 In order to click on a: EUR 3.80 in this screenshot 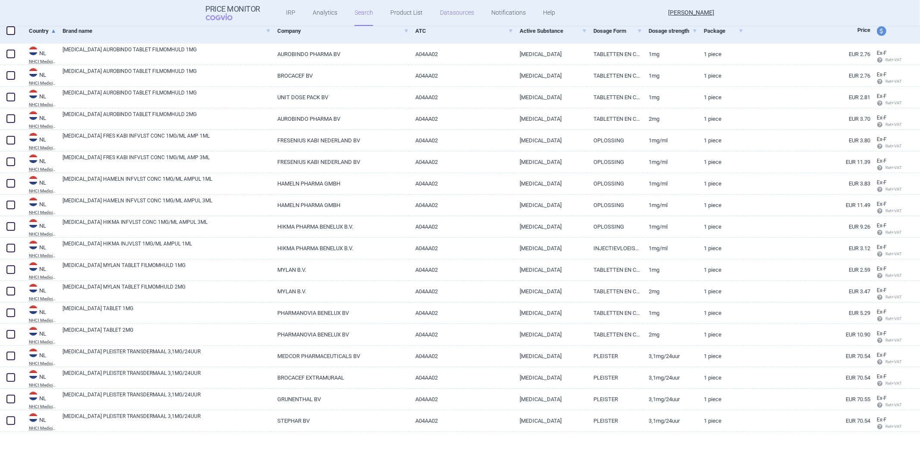, I will do `click(807, 140)`.